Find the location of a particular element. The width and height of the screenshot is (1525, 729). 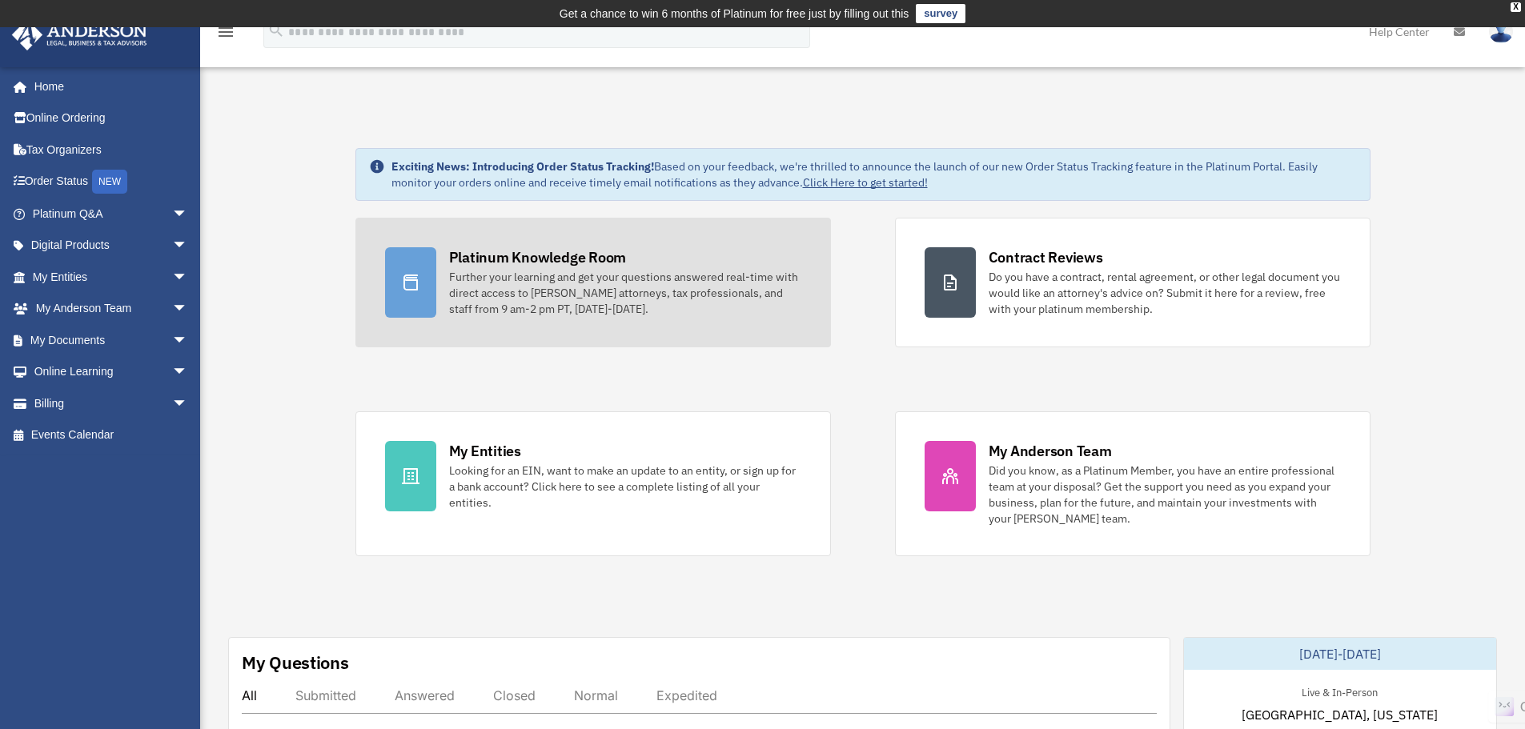

i: search is located at coordinates (276, 30).